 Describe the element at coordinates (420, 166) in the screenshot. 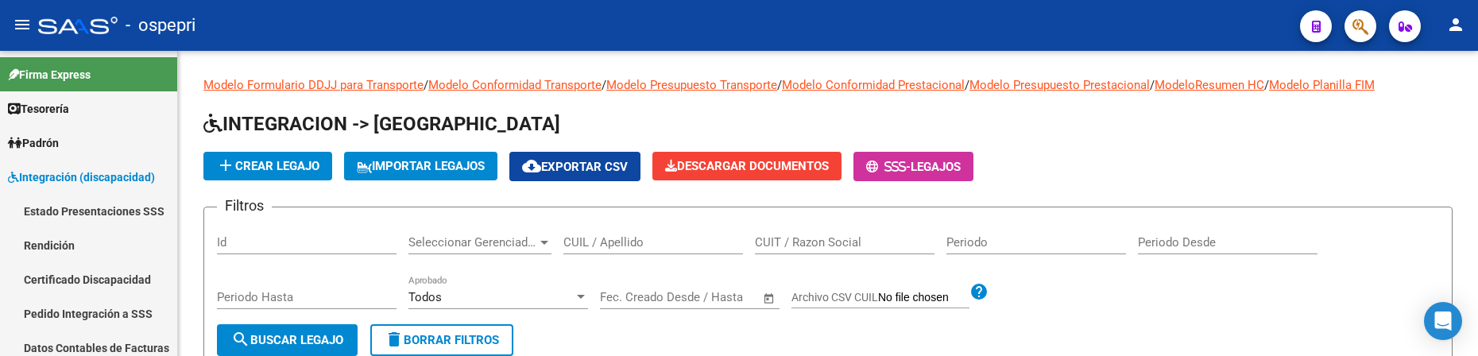

I see `button: IMPORTAR LEGAJOS` at that location.